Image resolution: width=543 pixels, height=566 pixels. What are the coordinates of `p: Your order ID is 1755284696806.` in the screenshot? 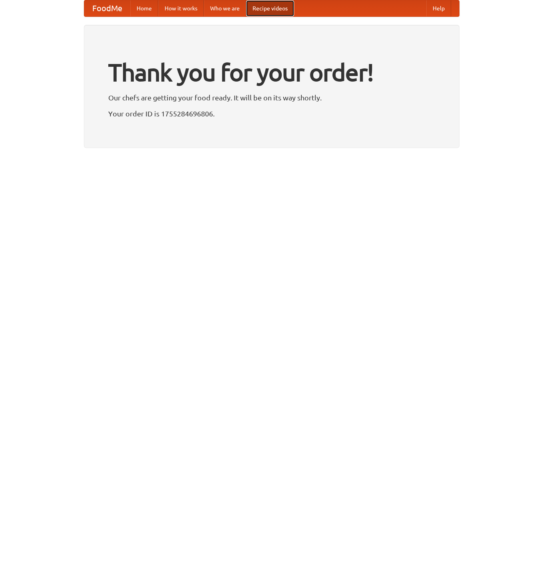 It's located at (272, 114).